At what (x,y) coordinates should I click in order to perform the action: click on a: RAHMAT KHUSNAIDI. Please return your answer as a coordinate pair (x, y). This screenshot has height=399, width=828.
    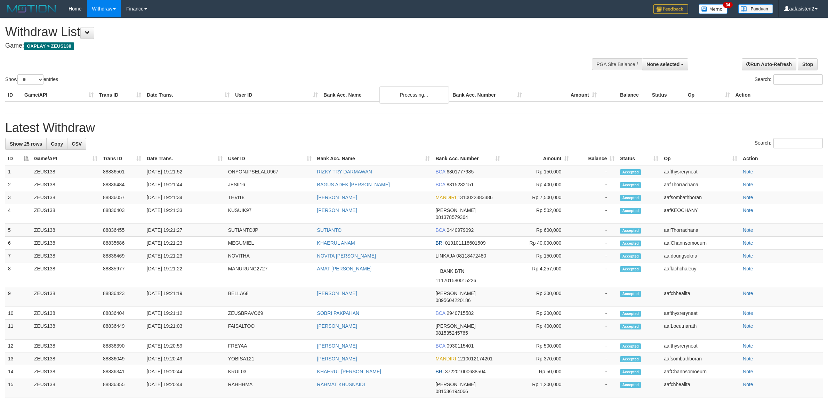
    Looking at the image, I should click on (341, 384).